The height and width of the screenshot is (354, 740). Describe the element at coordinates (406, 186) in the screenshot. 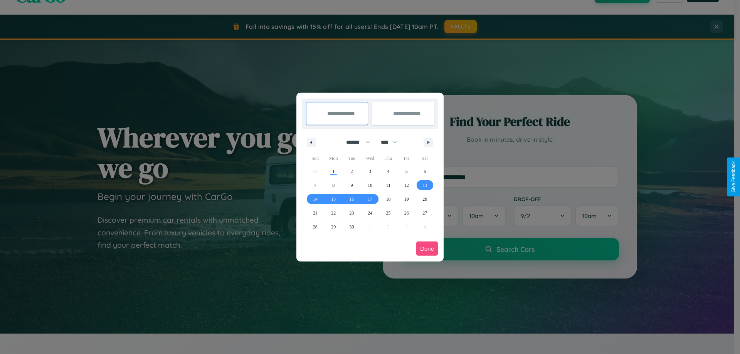

I see `button: 12` at that location.